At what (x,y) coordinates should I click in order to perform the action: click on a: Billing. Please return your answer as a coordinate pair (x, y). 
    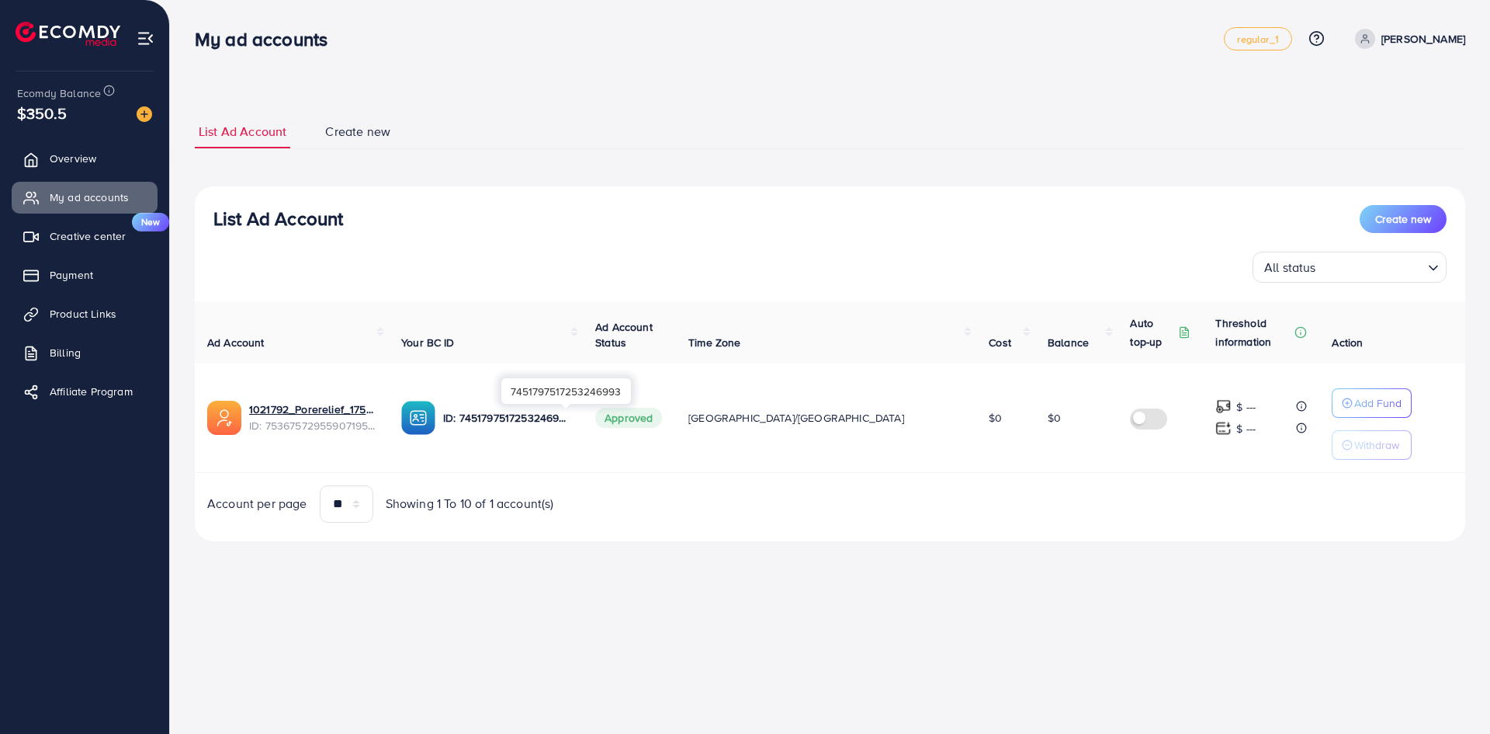
    Looking at the image, I should click on (85, 352).